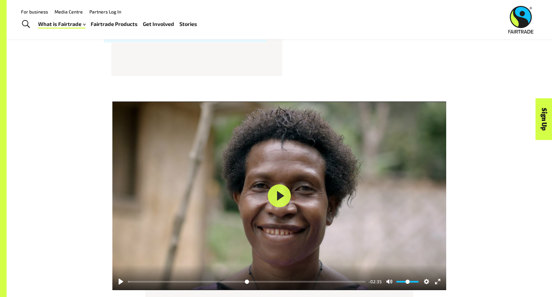  I want to click on a: For business, so click(35, 12).